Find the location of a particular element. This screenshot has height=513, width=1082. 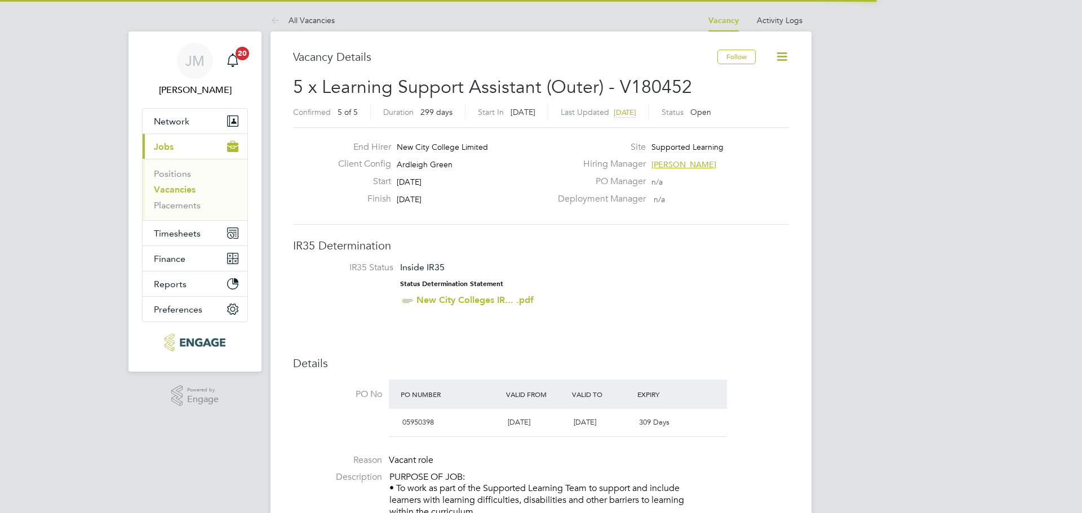

span: Network is located at coordinates (171, 121).